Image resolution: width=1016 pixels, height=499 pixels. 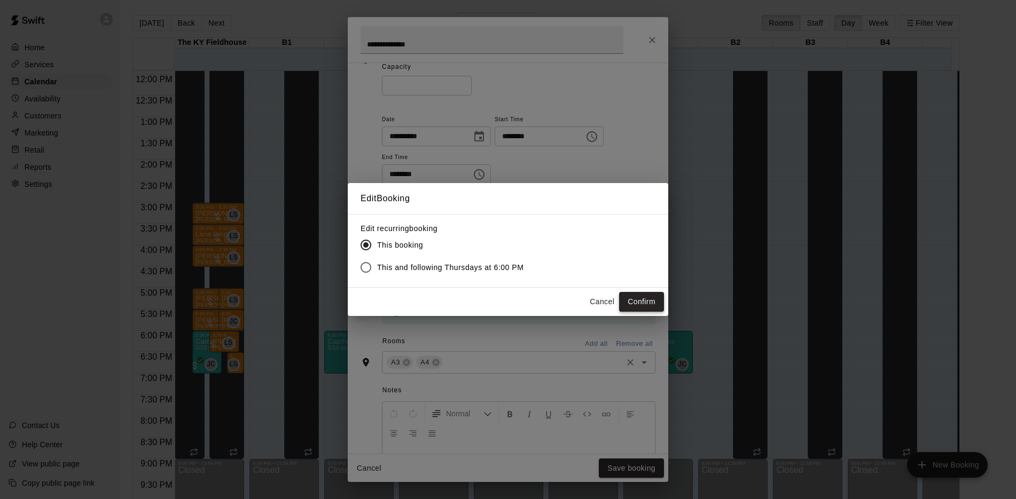 What do you see at coordinates (400, 245) in the screenshot?
I see `span: This booking` at bounding box center [400, 245].